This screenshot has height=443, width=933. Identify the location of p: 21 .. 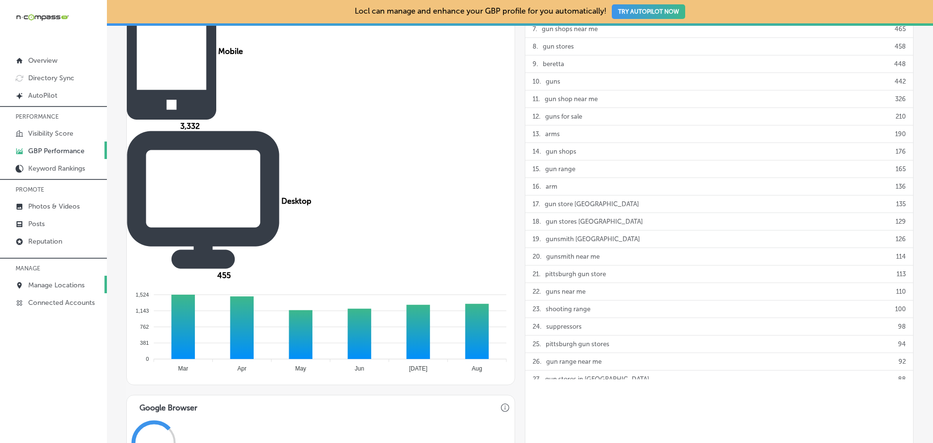
(537, 274).